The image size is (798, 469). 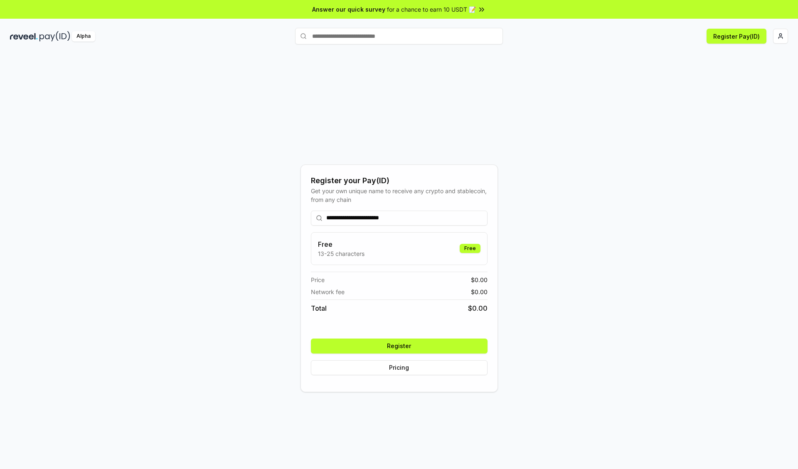 What do you see at coordinates (399, 346) in the screenshot?
I see `button: Register` at bounding box center [399, 346].